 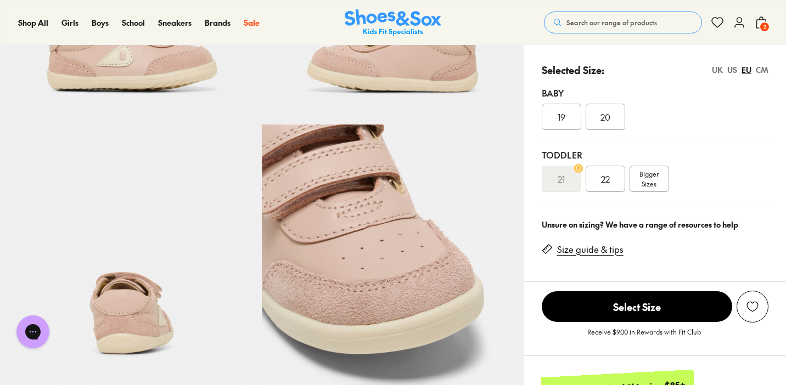 What do you see at coordinates (649, 179) in the screenshot?
I see `span: Bigger Sizes` at bounding box center [649, 179].